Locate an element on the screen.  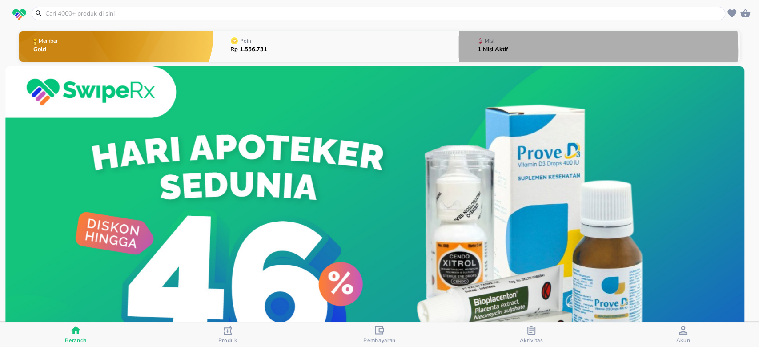
p: Rp 1.556.731 is located at coordinates (249, 49).